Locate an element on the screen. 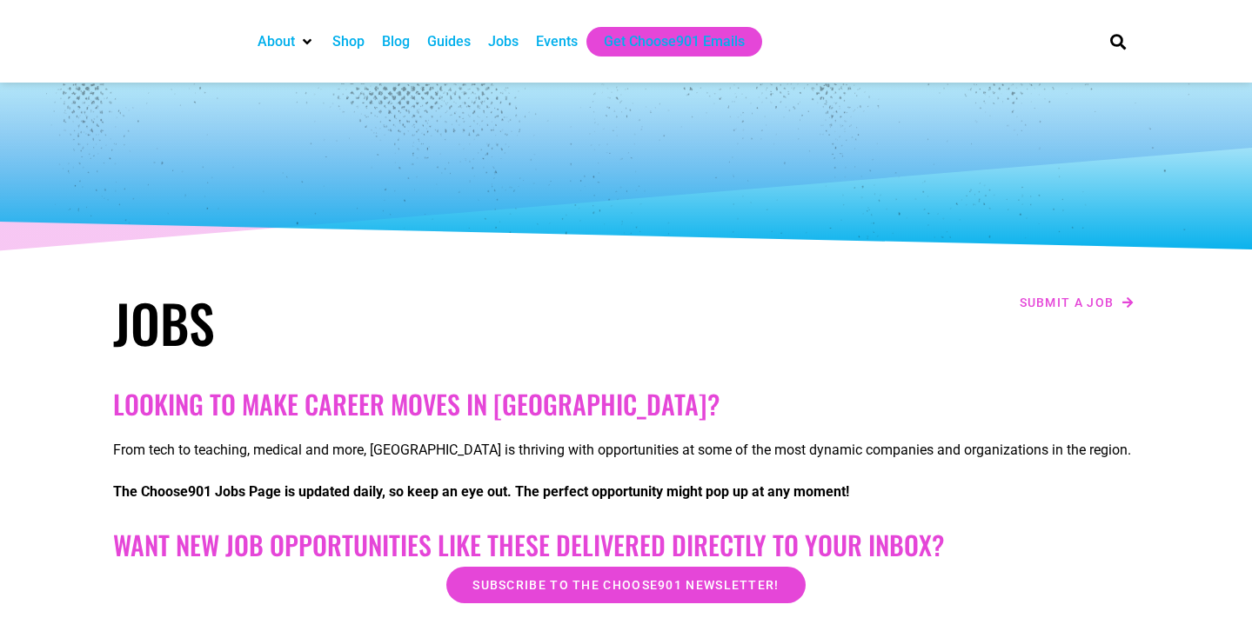 This screenshot has height=631, width=1252. div: Get Choose901 Emails is located at coordinates (674, 42).